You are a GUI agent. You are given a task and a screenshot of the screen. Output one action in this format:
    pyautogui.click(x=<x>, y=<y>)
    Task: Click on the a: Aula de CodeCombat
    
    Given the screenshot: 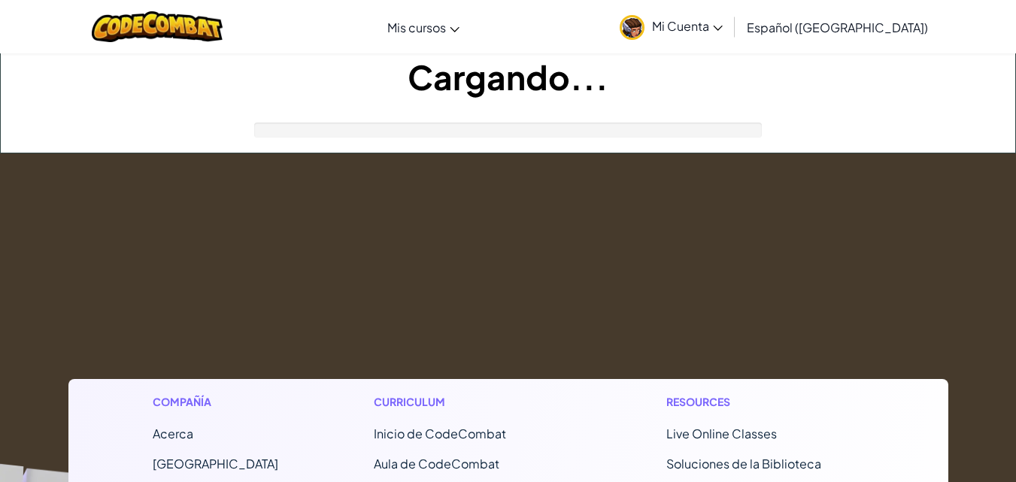 What is the action you would take?
    pyautogui.click(x=436, y=463)
    